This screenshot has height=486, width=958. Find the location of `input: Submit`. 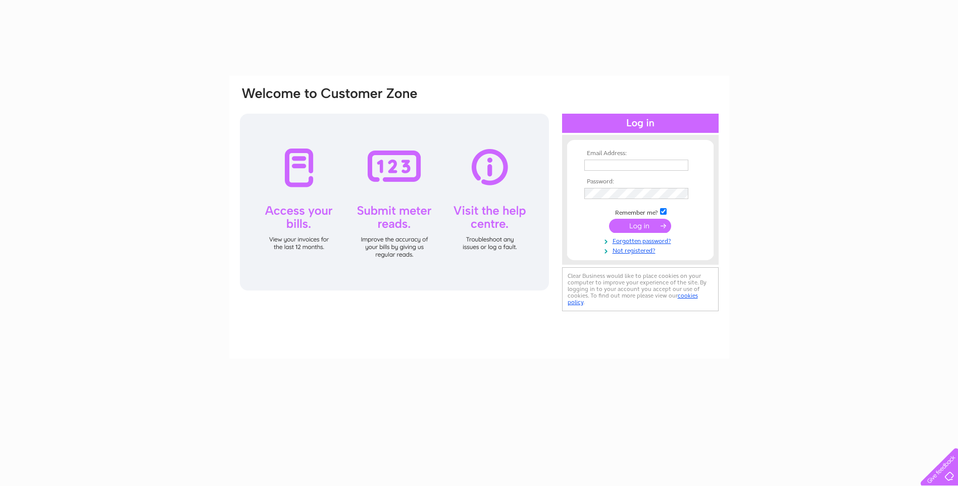

input: Submit is located at coordinates (640, 226).